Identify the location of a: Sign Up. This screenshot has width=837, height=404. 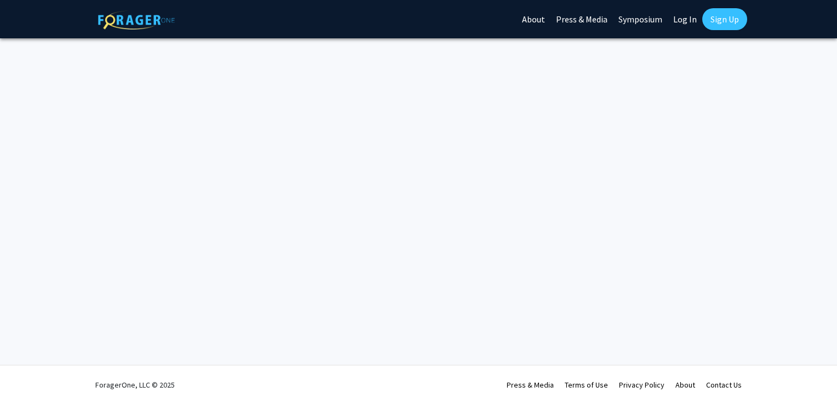
(724, 19).